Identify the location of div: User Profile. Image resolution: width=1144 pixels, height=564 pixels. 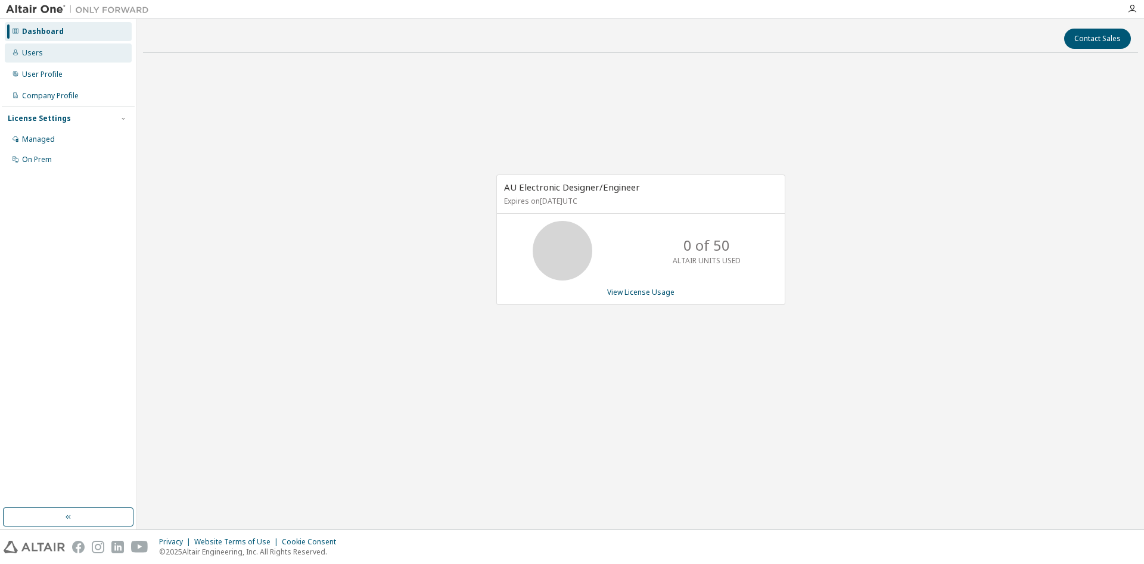
(42, 74).